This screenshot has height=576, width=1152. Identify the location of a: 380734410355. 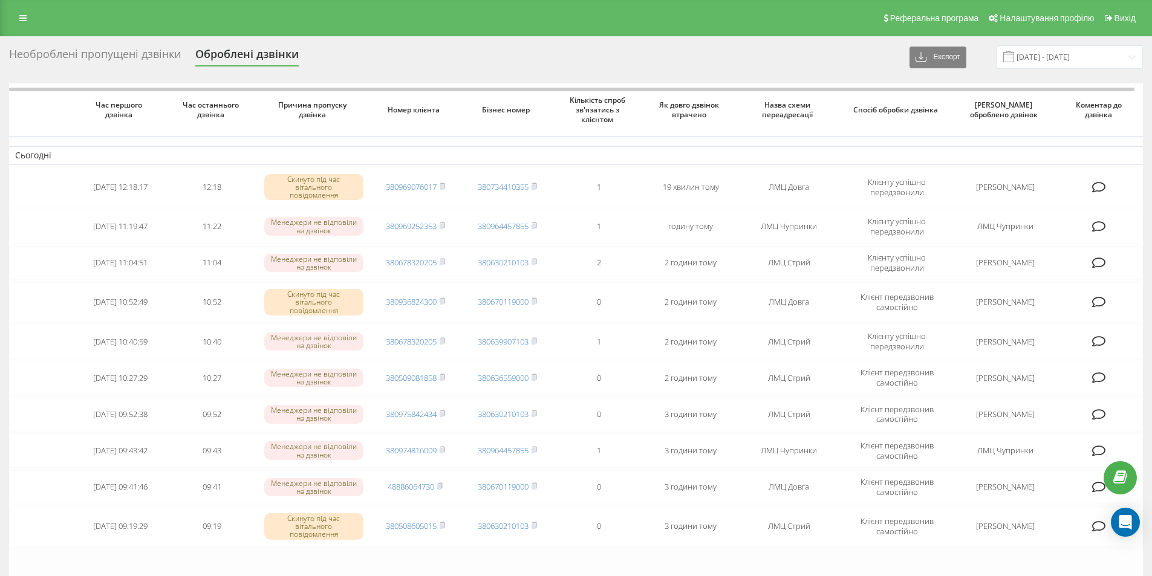
(503, 187).